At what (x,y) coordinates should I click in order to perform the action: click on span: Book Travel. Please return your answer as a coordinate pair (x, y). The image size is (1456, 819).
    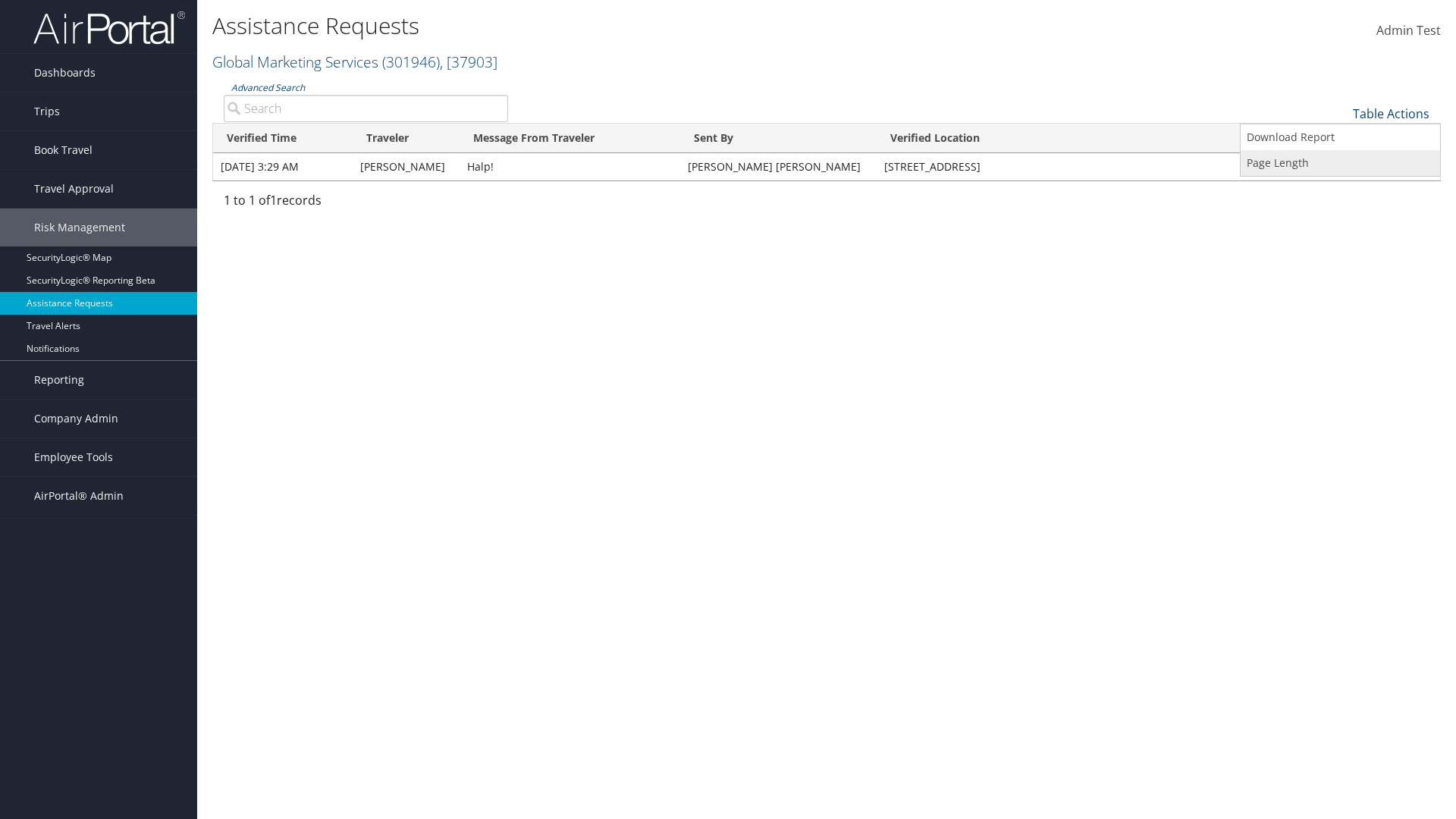
    Looking at the image, I should click on (63, 150).